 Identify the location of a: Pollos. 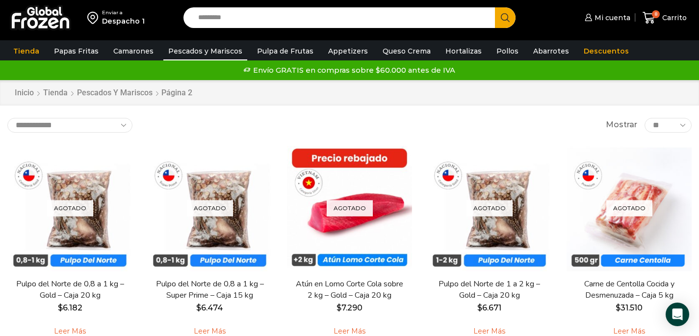
(508, 51).